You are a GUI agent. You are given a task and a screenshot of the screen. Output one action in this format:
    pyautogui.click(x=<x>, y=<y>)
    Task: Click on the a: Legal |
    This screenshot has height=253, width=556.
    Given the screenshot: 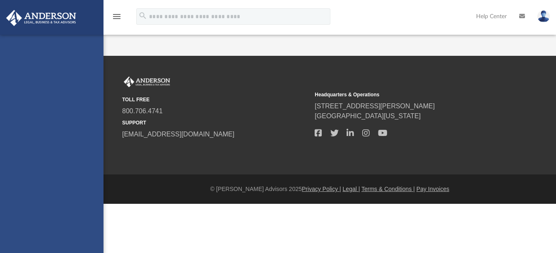 What is the action you would take?
    pyautogui.click(x=351, y=189)
    